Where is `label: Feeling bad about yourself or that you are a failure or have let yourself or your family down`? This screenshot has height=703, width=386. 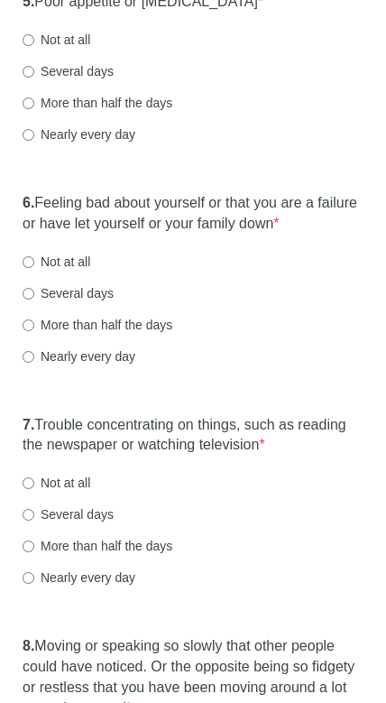 label: Feeling bad about yourself or that you are a failure or have let yourself or your family down is located at coordinates (193, 214).